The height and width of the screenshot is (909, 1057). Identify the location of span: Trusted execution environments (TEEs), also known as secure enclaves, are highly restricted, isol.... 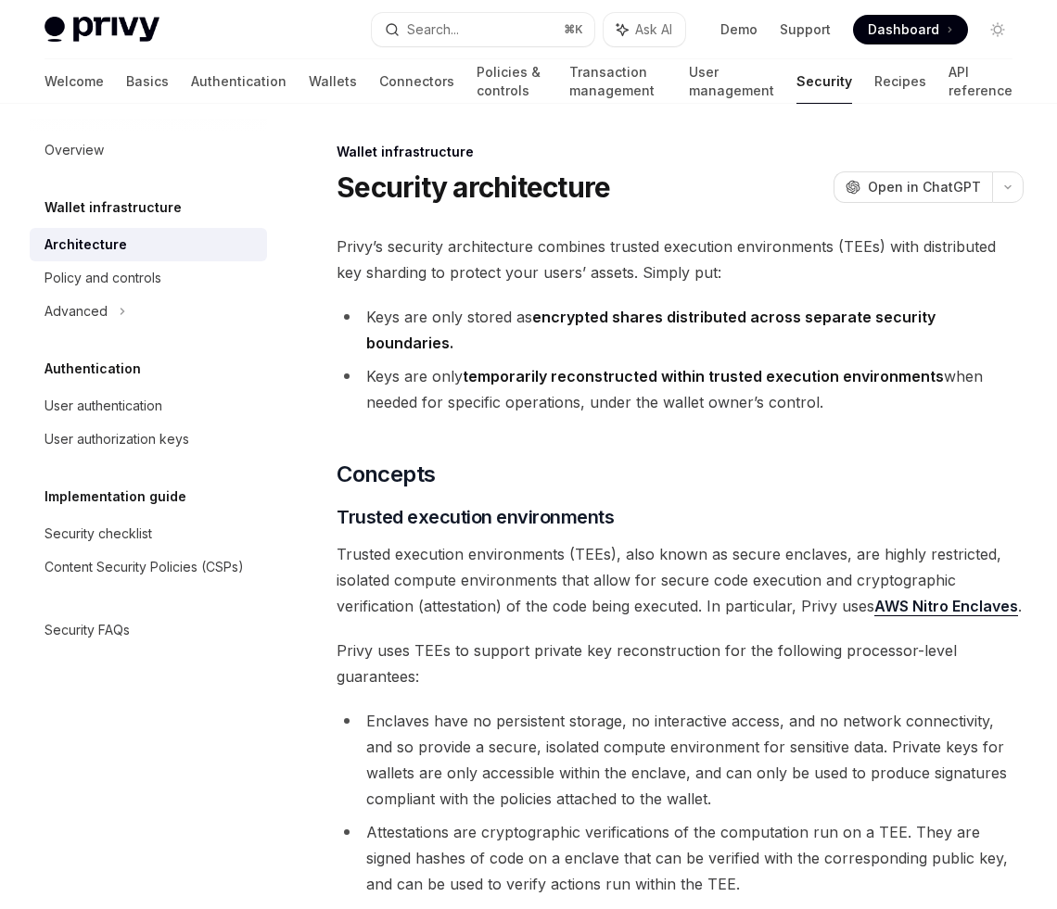
(679, 580).